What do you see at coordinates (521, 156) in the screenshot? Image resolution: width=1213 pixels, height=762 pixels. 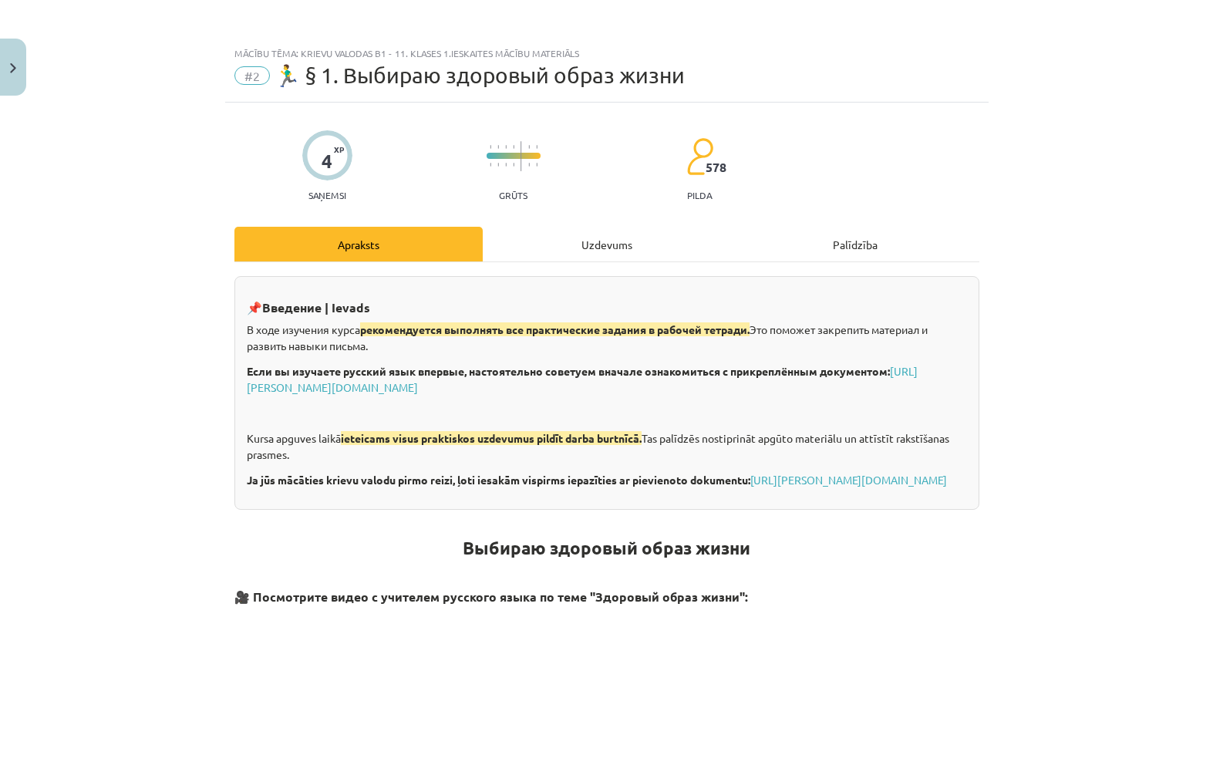 I see `img: icon-long-line-d9ea69661e0d244f92f715978eff75569469978d946b2353a9bb055b3ed8787d.svg` at bounding box center [521, 156].